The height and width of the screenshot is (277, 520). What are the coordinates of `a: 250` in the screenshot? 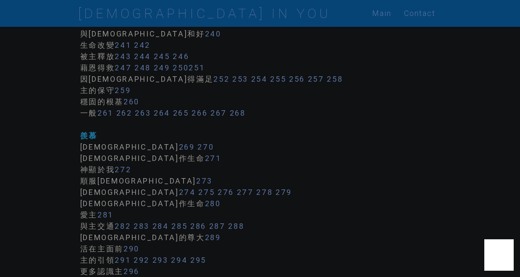 It's located at (180, 68).